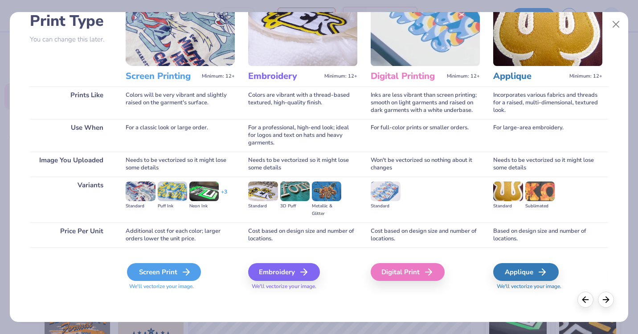 The width and height of the screenshot is (638, 334). What do you see at coordinates (204, 191) in the screenshot?
I see `img: Neon Ink` at bounding box center [204, 191].